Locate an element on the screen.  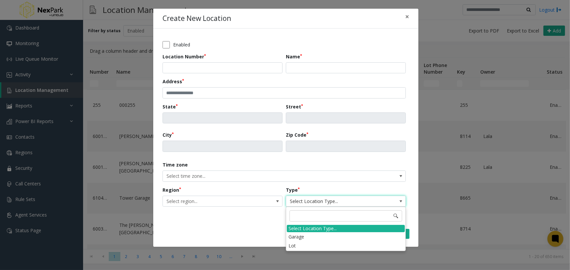
app-dropdown: The timezone is automatically set based on the address and cannot be edited. is located at coordinates (284, 176).